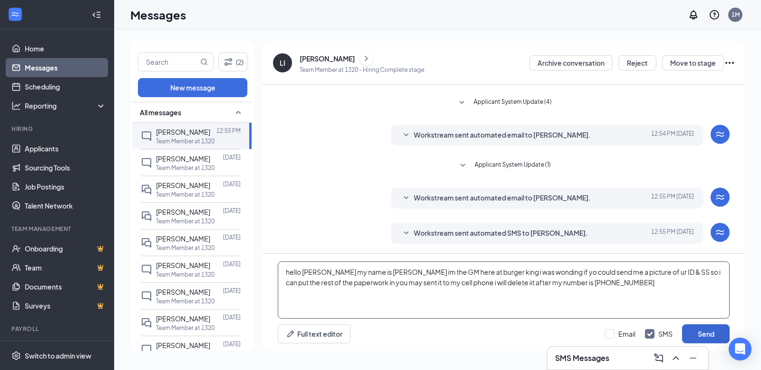 This screenshot has height=370, width=761. What do you see at coordinates (571, 63) in the screenshot?
I see `button: Archive conversation` at bounding box center [571, 63].